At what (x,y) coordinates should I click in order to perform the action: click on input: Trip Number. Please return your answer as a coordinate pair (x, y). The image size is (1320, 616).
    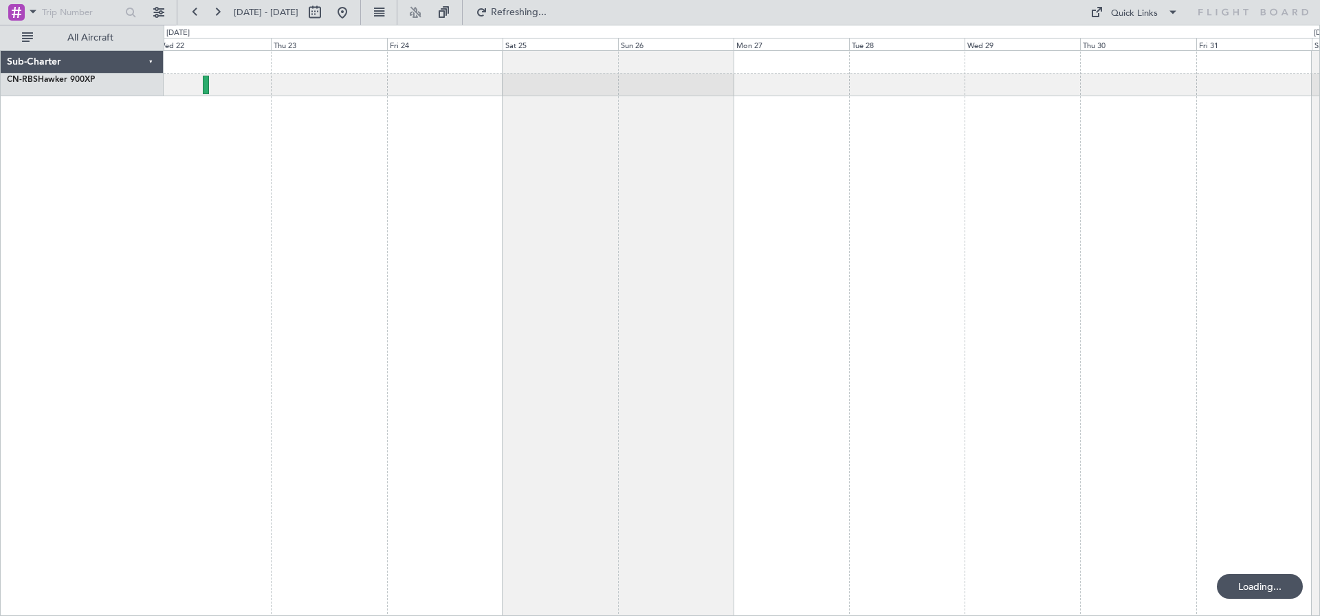
    Looking at the image, I should click on (81, 12).